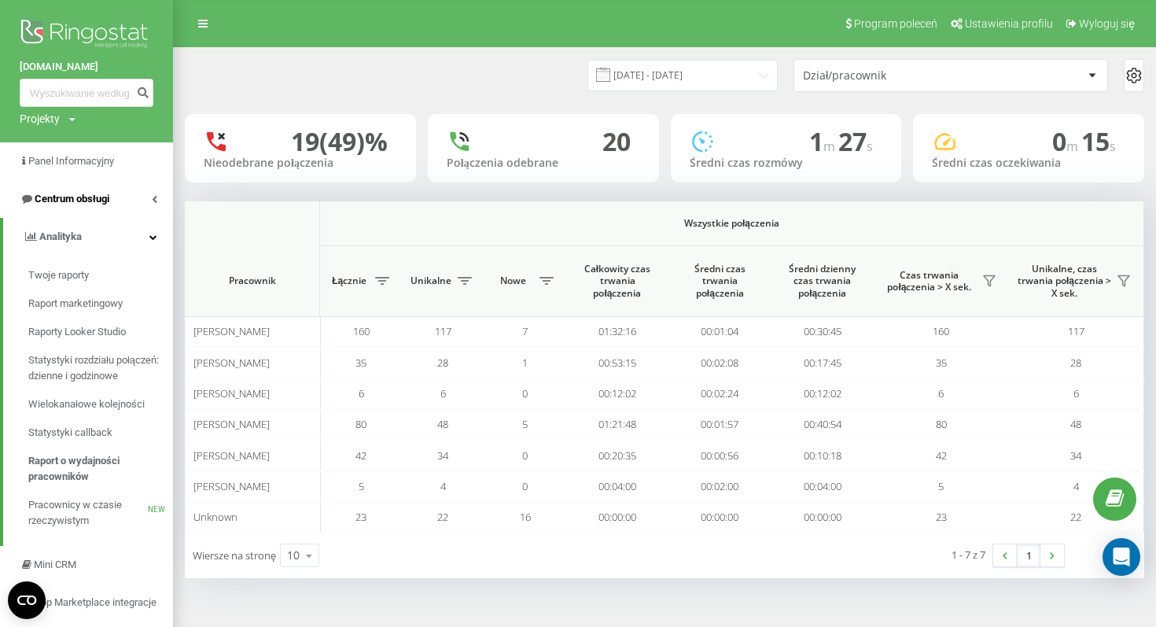 The width and height of the screenshot is (1156, 627). What do you see at coordinates (897, 75) in the screenshot?
I see `div: Dział/pracownik` at bounding box center [897, 75].